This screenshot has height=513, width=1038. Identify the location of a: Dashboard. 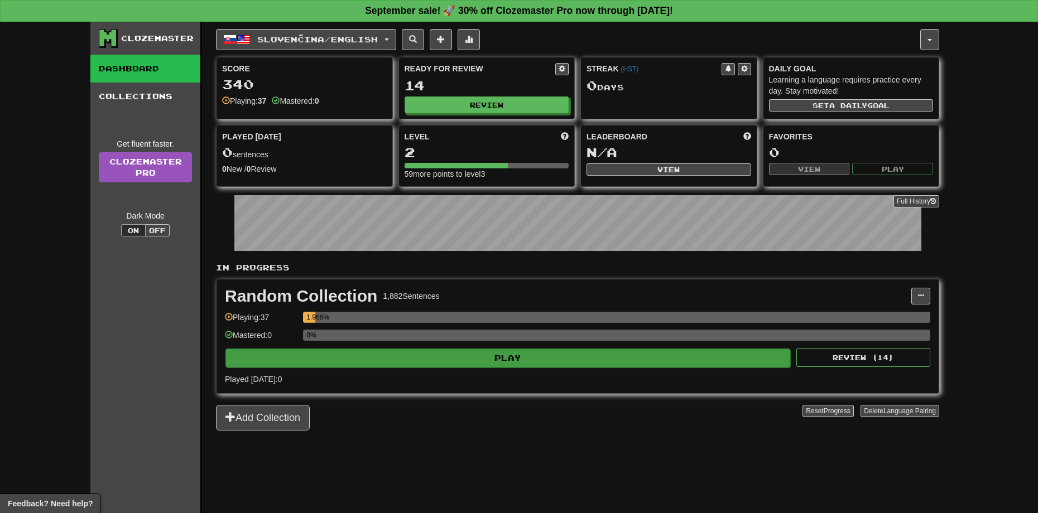
(145, 69).